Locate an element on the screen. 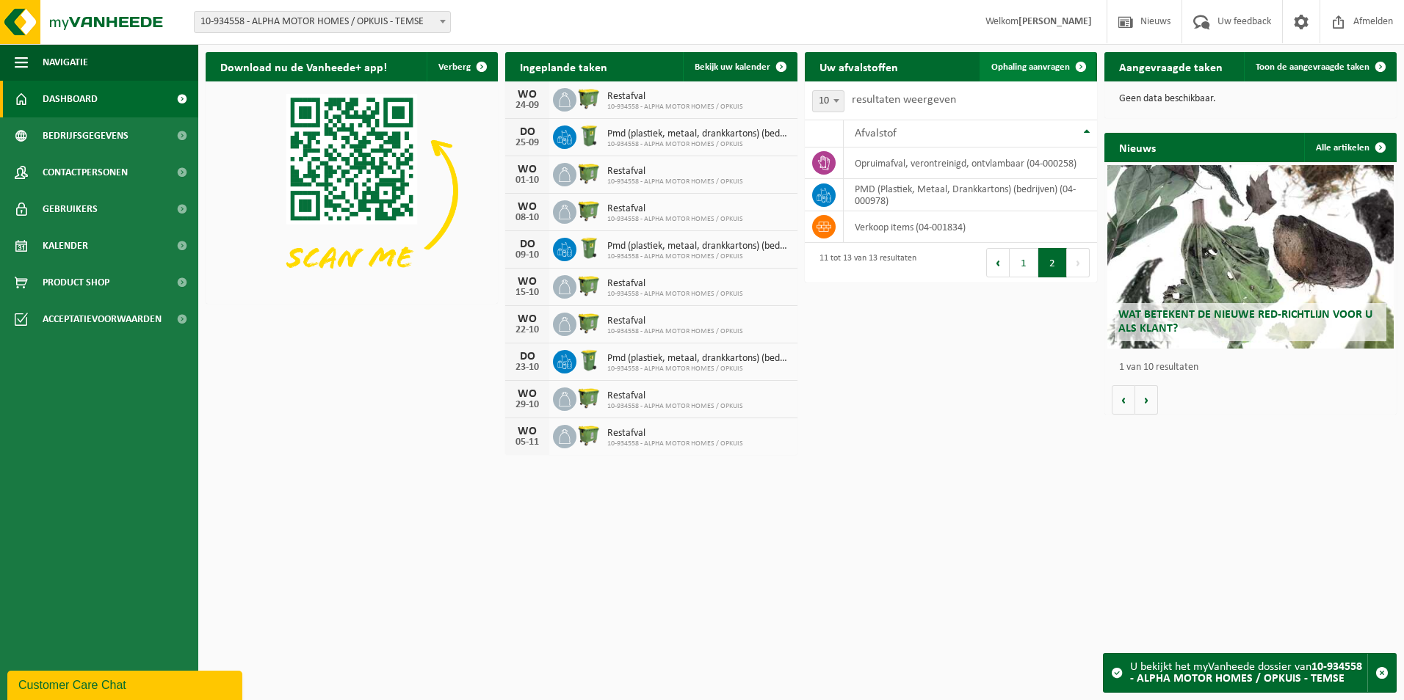 This screenshot has height=700, width=1404. span: 10 is located at coordinates (828, 101).